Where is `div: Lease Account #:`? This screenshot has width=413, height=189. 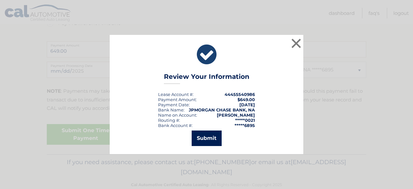
div: Lease Account #: is located at coordinates (176, 94).